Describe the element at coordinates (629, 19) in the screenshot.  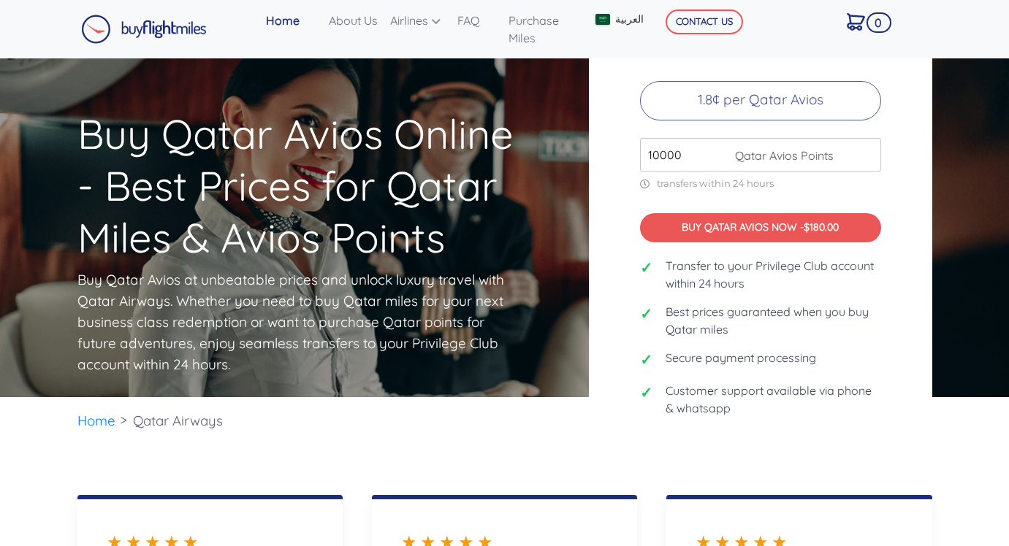
I see `span: العربية` at that location.